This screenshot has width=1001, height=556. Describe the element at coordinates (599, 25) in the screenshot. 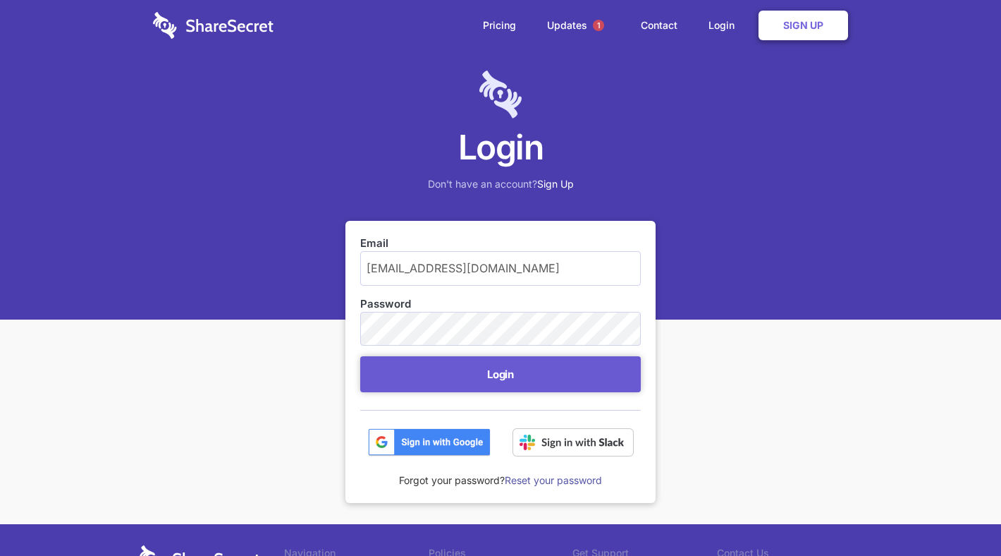

I see `span: 1` at that location.